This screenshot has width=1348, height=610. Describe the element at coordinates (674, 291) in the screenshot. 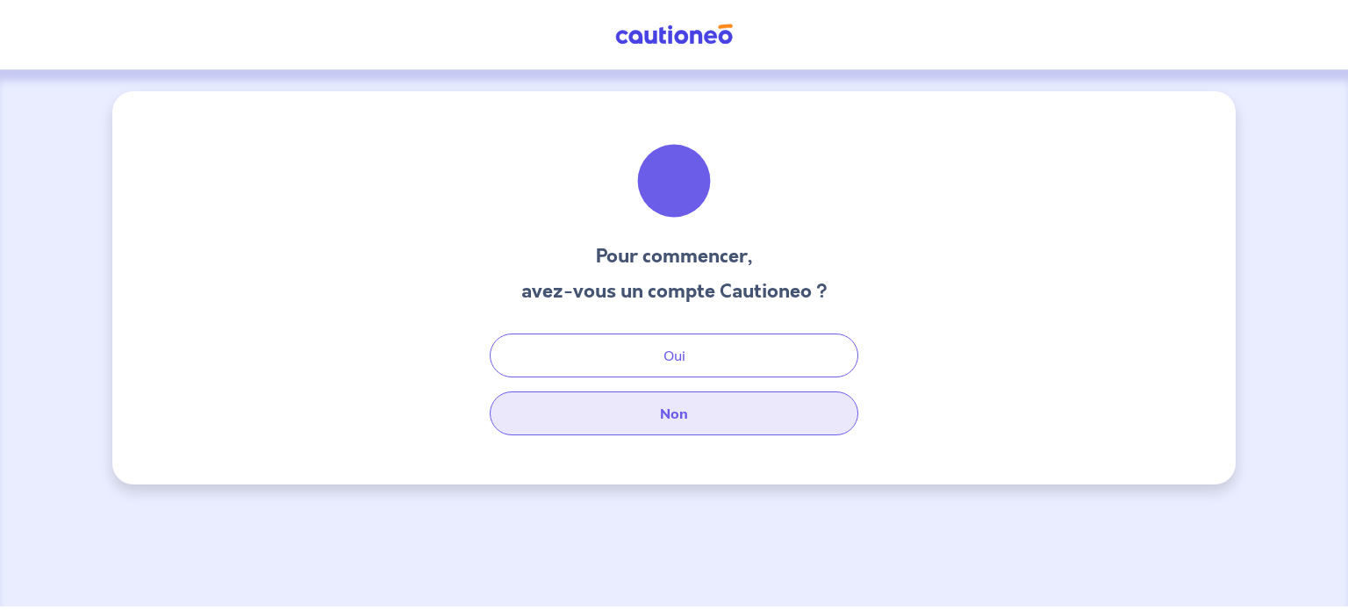

I see `h3: avez-vous un compte Cautioneo ?` at that location.